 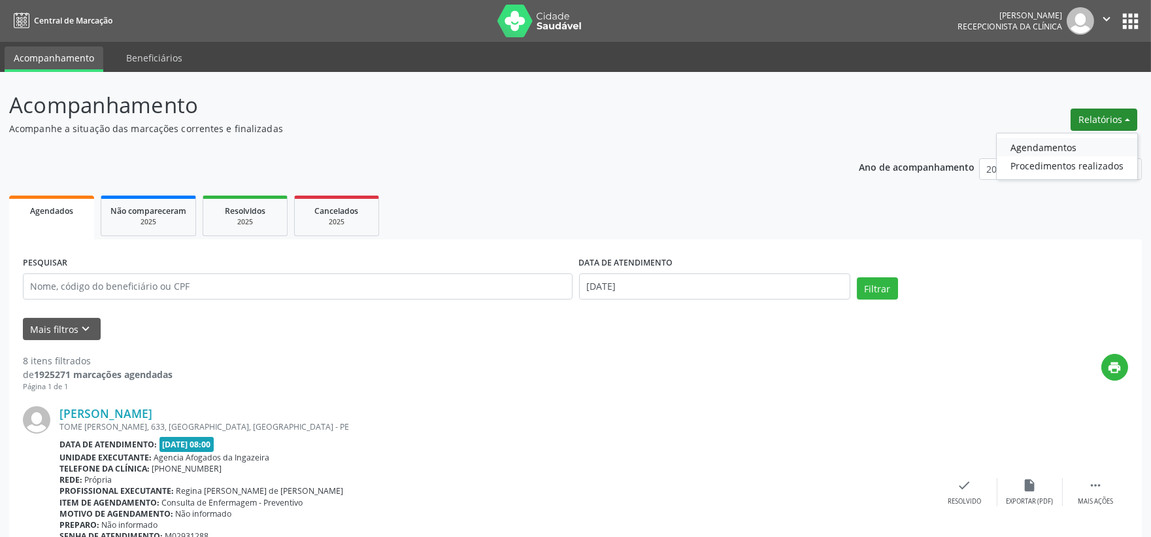 I want to click on span: Não compareceram, so click(x=148, y=210).